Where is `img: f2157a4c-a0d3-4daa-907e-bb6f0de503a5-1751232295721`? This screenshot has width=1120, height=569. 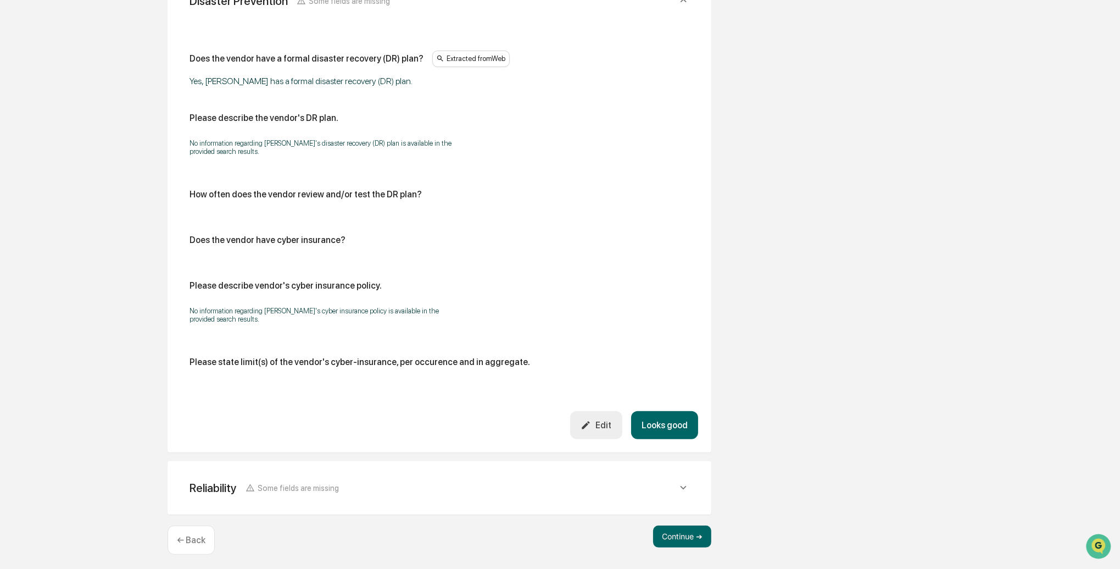
img: f2157a4c-a0d3-4daa-907e-bb6f0de503a5-1751232295721 is located at coordinates (14, 14).